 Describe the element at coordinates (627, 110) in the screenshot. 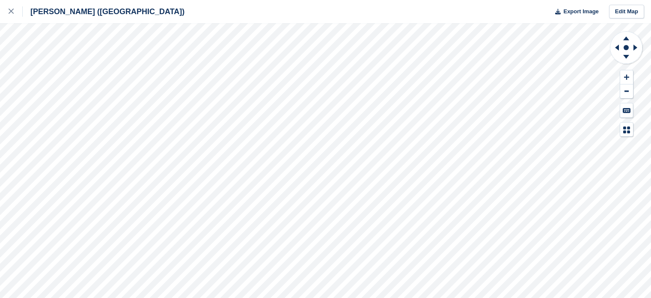

I see `button: Keyboard Shortcuts` at that location.